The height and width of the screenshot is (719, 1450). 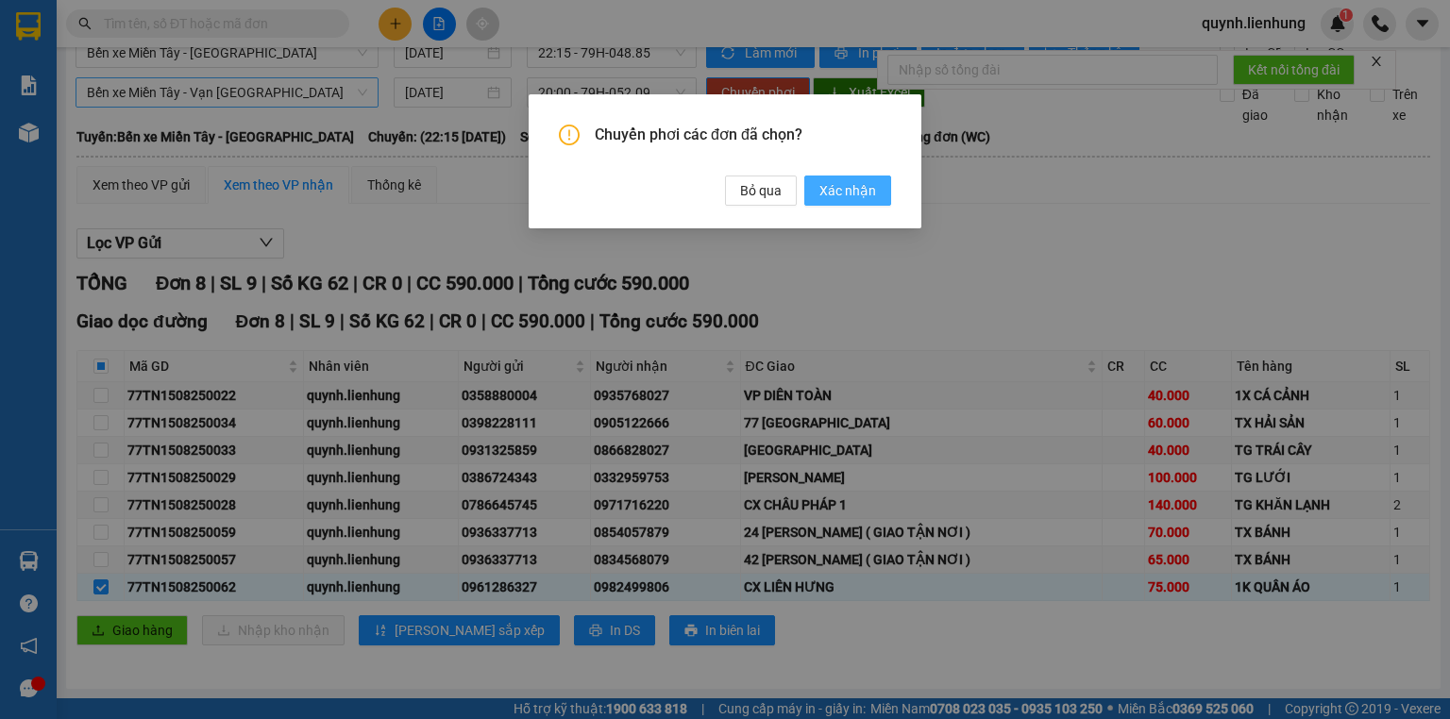 I want to click on span: Bỏ qua, so click(x=761, y=191).